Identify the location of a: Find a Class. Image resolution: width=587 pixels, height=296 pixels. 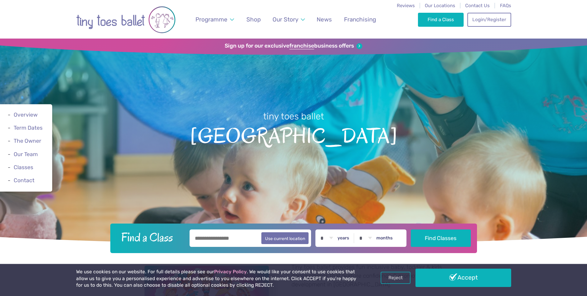
(440, 20).